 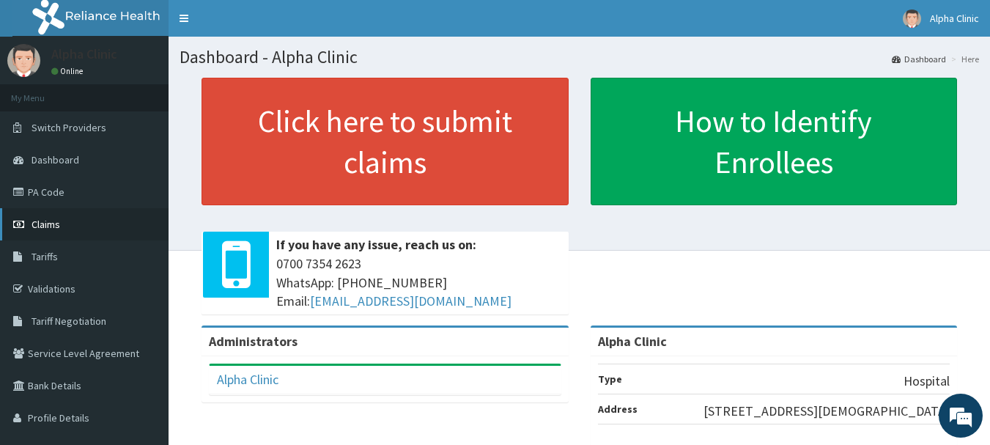 What do you see at coordinates (376, 244) in the screenshot?
I see `b: If you have any issue, reach us on:` at bounding box center [376, 244].